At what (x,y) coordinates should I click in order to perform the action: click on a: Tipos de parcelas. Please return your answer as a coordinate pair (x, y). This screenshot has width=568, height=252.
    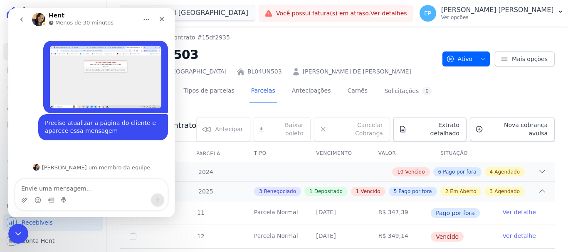
    Looking at the image, I should click on (209, 91).